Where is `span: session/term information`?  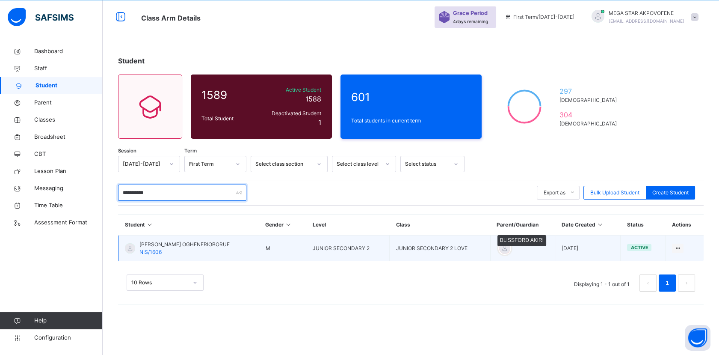
span: session/term information is located at coordinates (539, 17).